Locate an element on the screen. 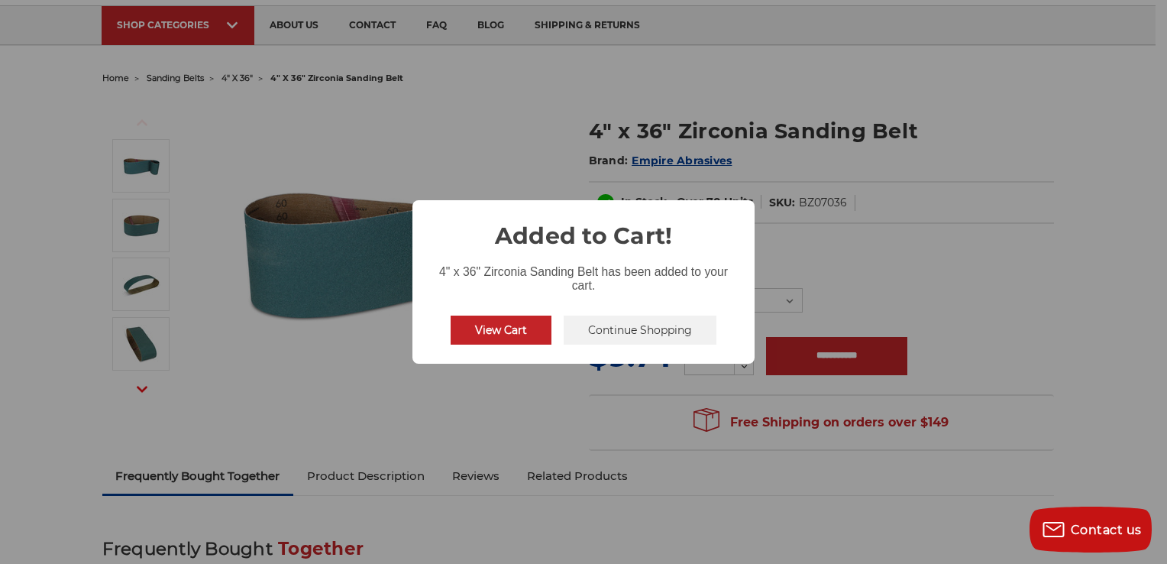 This screenshot has width=1167, height=564. div: 4" x 36" Zirconia Sanding Belt has been added to your cart. is located at coordinates (584, 274).